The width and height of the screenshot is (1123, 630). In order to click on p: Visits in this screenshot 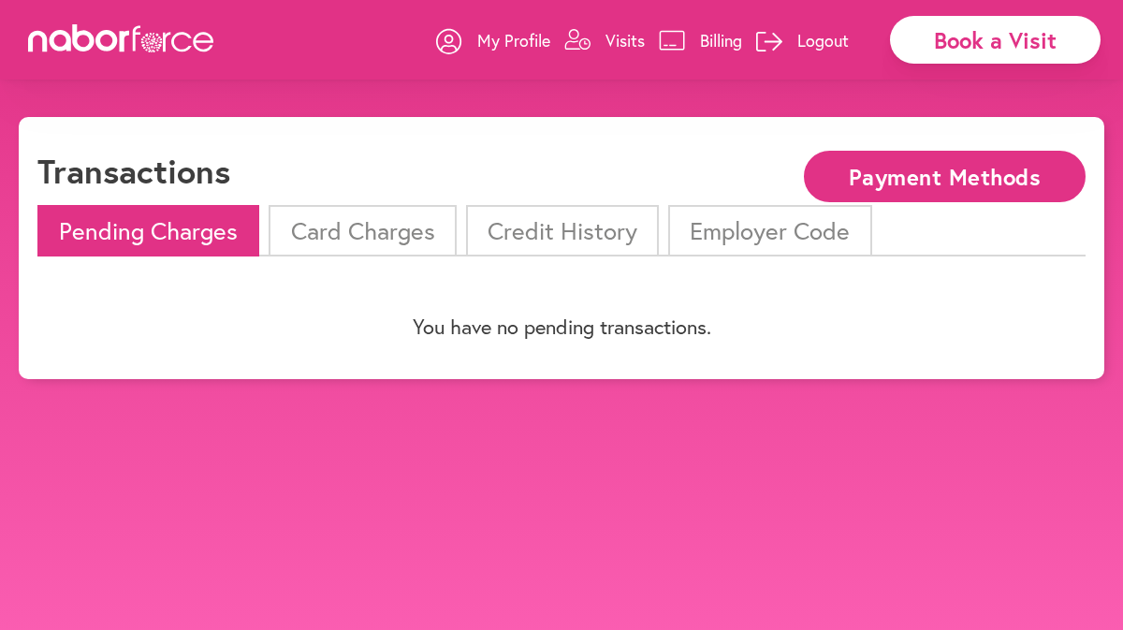, I will do `click(625, 40)`.